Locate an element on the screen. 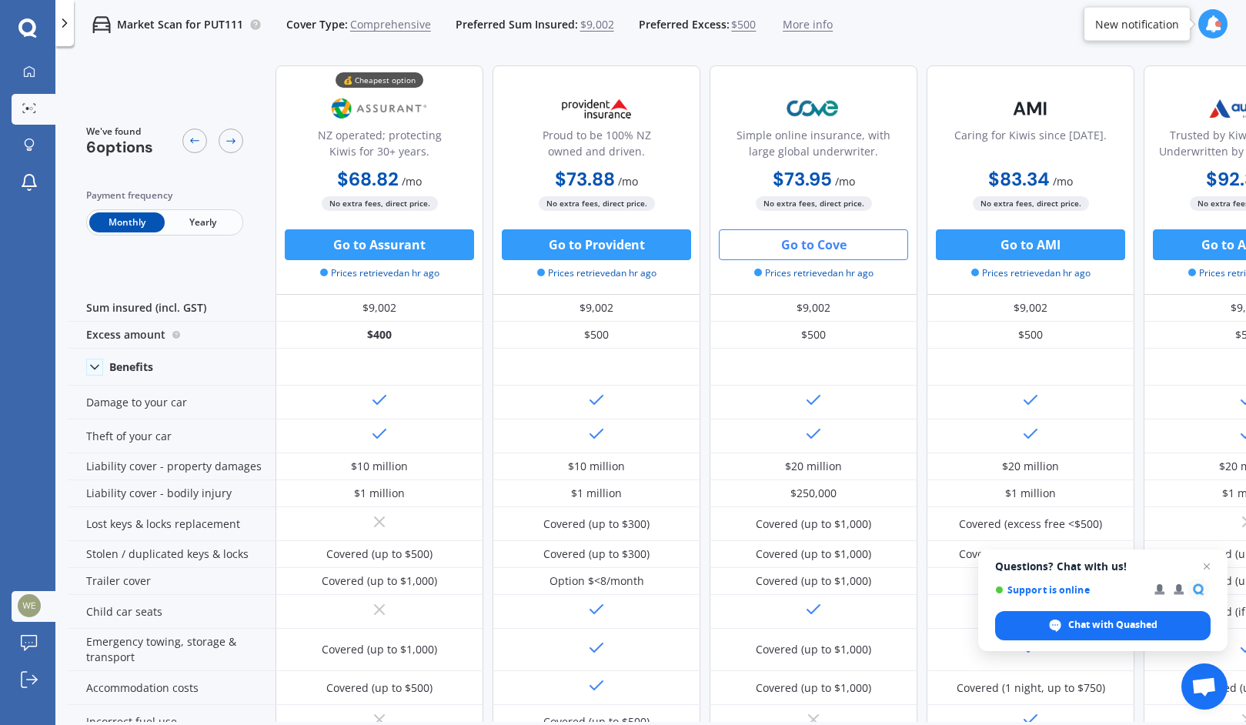 This screenshot has height=725, width=1246. img: Cove.webp is located at coordinates (814, 109).